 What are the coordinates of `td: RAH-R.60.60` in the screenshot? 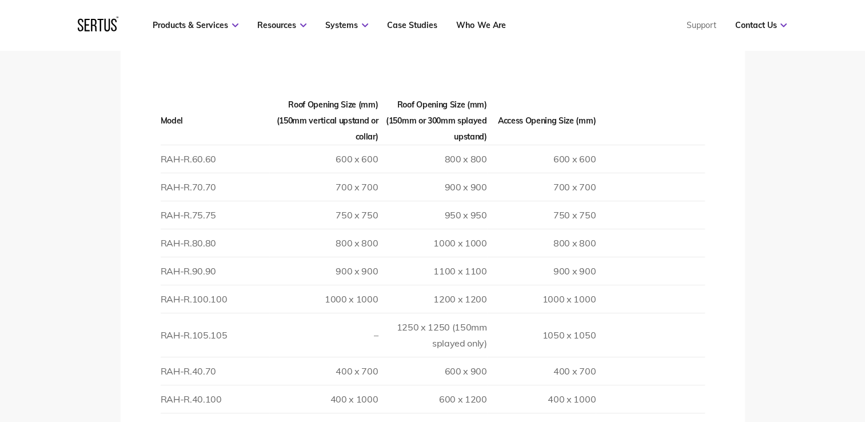 It's located at (215, 158).